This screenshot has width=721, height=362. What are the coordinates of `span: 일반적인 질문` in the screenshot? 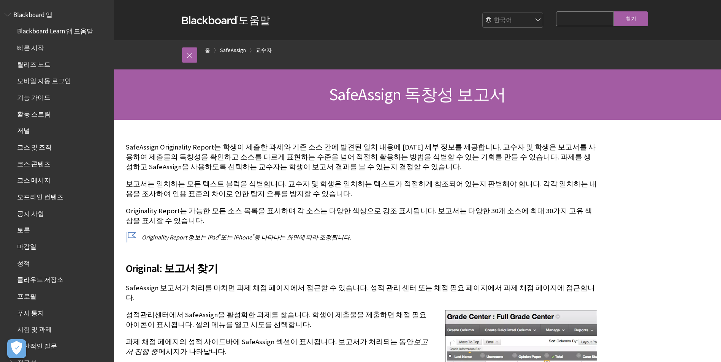 It's located at (37, 345).